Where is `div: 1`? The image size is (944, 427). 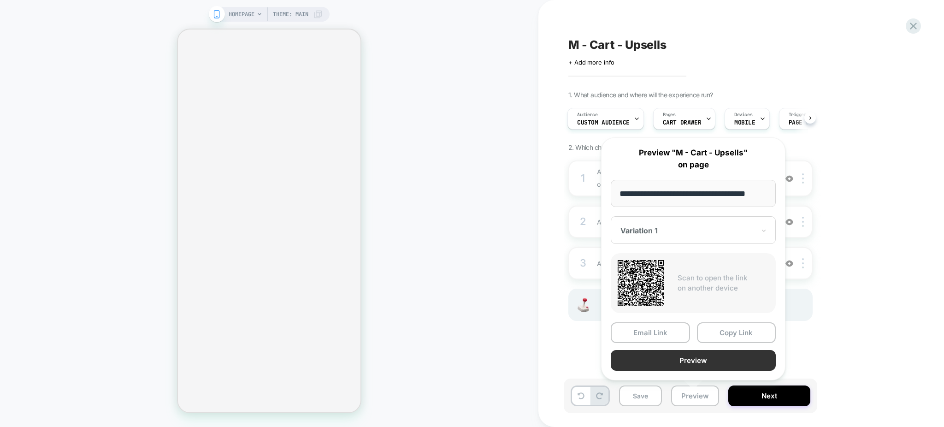 div: 1 is located at coordinates (583, 178).